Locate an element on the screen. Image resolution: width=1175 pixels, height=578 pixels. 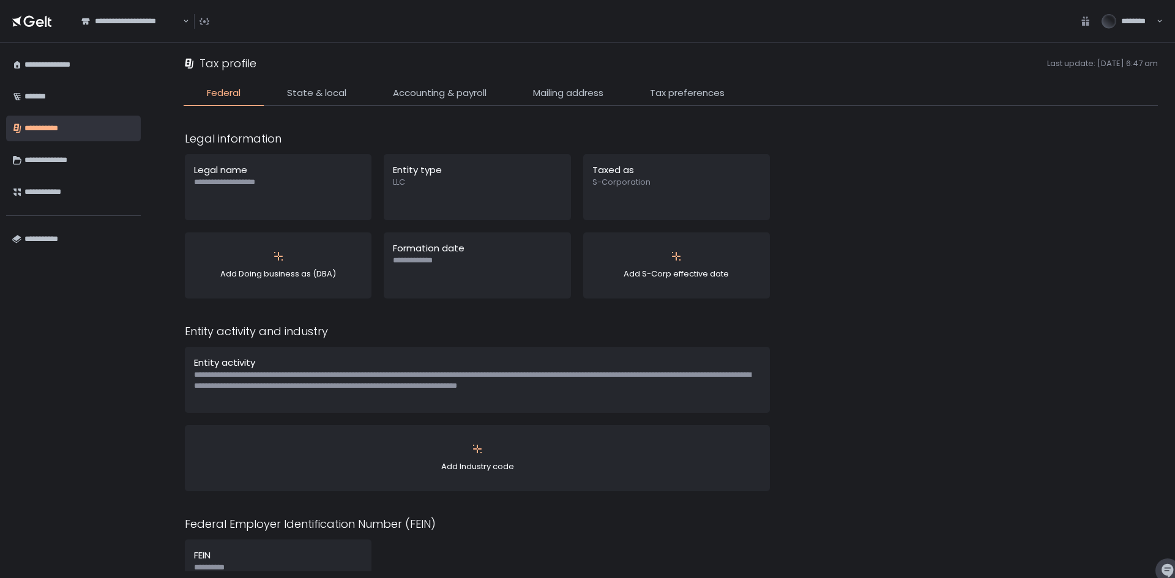
button: Taxed asS-Corporation is located at coordinates (676, 187).